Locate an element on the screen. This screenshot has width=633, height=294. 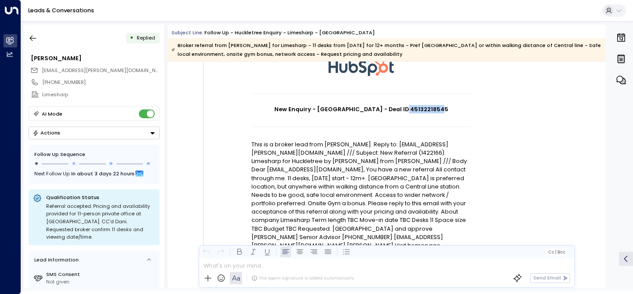
div: Actions is located at coordinates (46, 133).